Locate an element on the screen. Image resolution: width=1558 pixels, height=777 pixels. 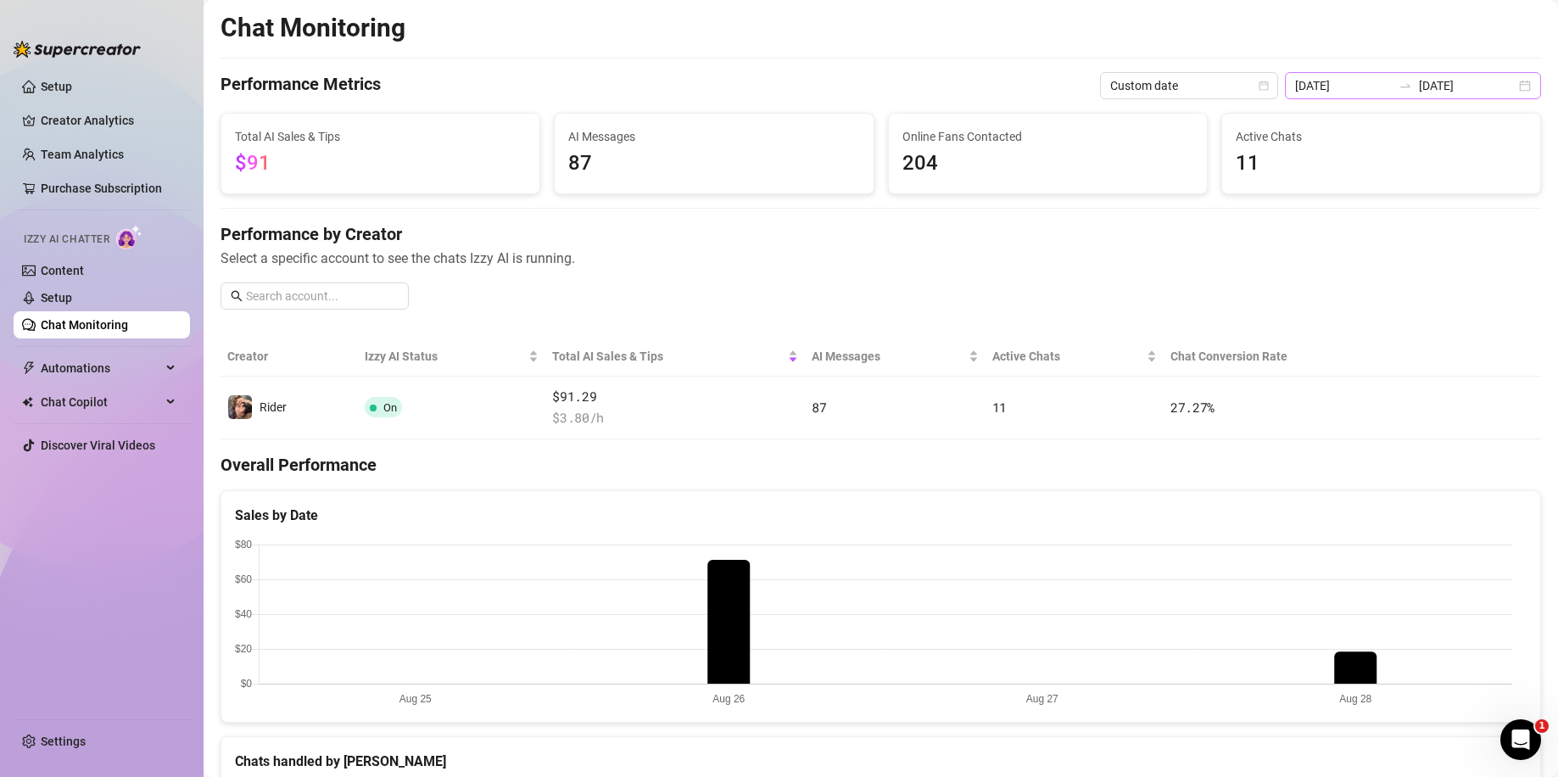
a: Chat Monitoring is located at coordinates (84, 325).